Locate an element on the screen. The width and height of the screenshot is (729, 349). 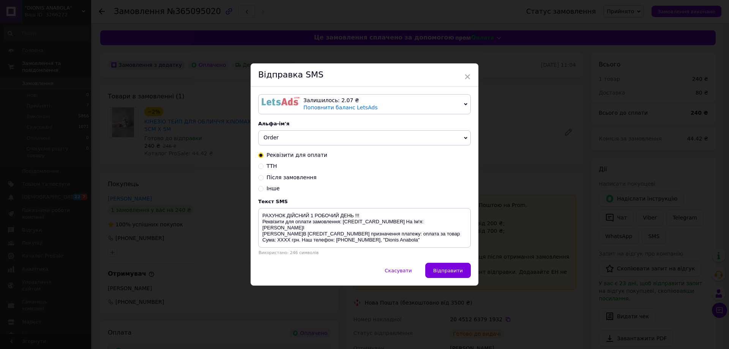
span: Інше is located at coordinates (273, 188).